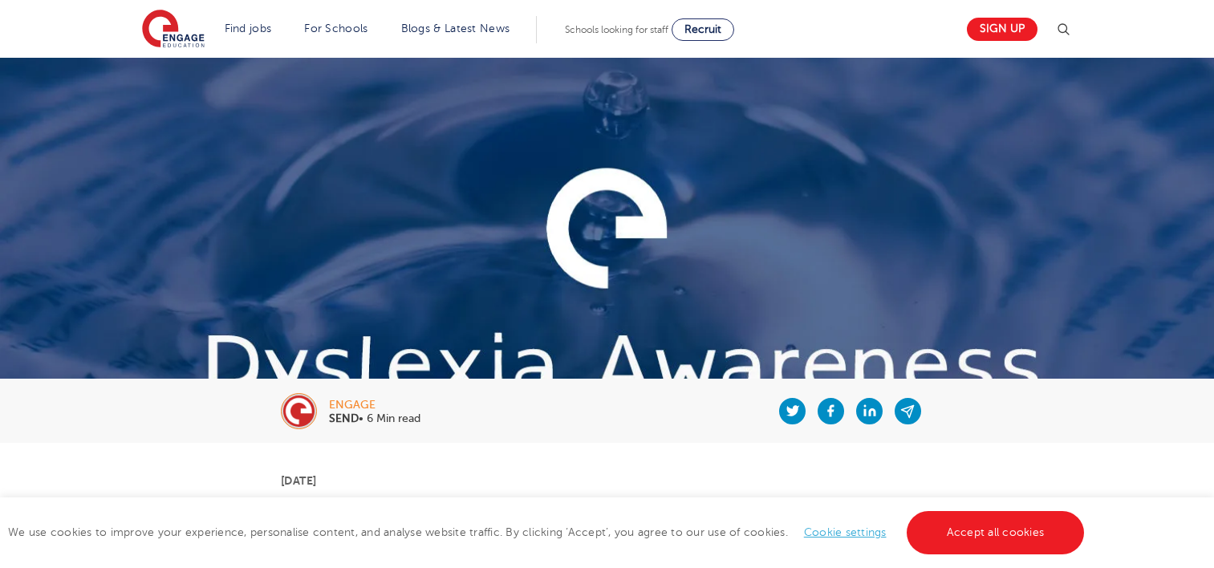 The width and height of the screenshot is (1214, 568). Describe the element at coordinates (616, 30) in the screenshot. I see `span: Schools looking for staff` at that location.